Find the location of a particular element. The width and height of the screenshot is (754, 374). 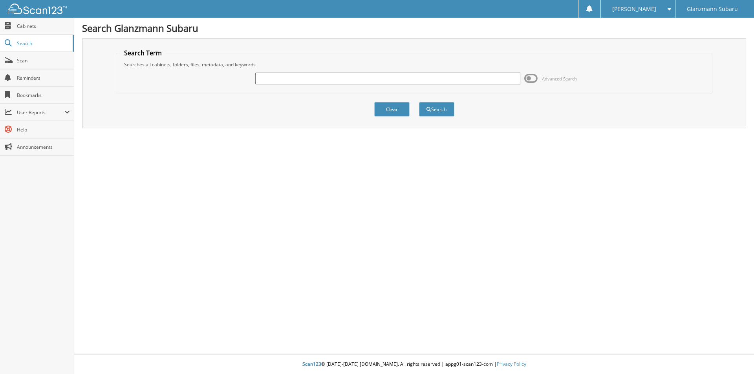

span: Cabinets is located at coordinates (43, 26).